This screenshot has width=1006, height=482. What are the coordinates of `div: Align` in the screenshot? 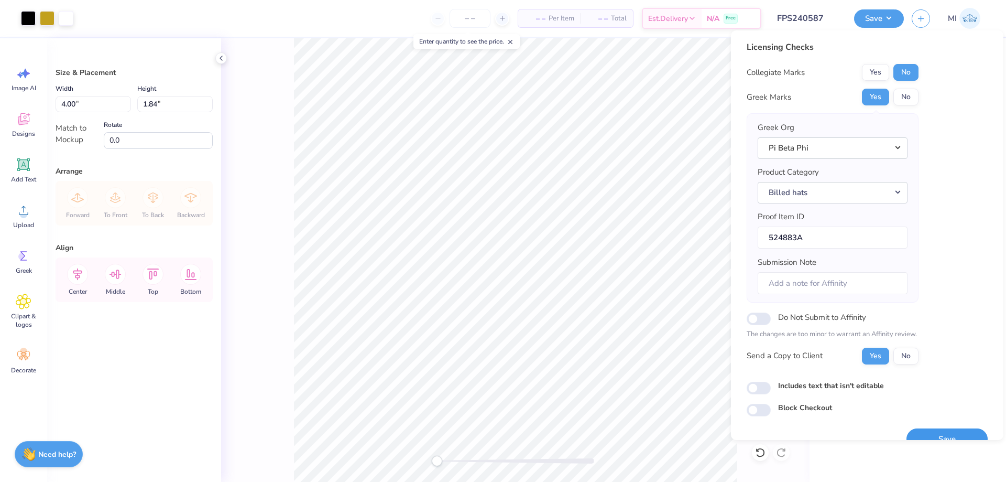 It's located at (134, 247).